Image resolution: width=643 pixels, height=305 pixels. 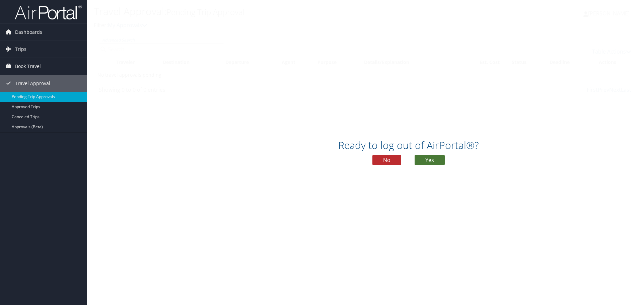 I want to click on span: Trips, so click(x=21, y=49).